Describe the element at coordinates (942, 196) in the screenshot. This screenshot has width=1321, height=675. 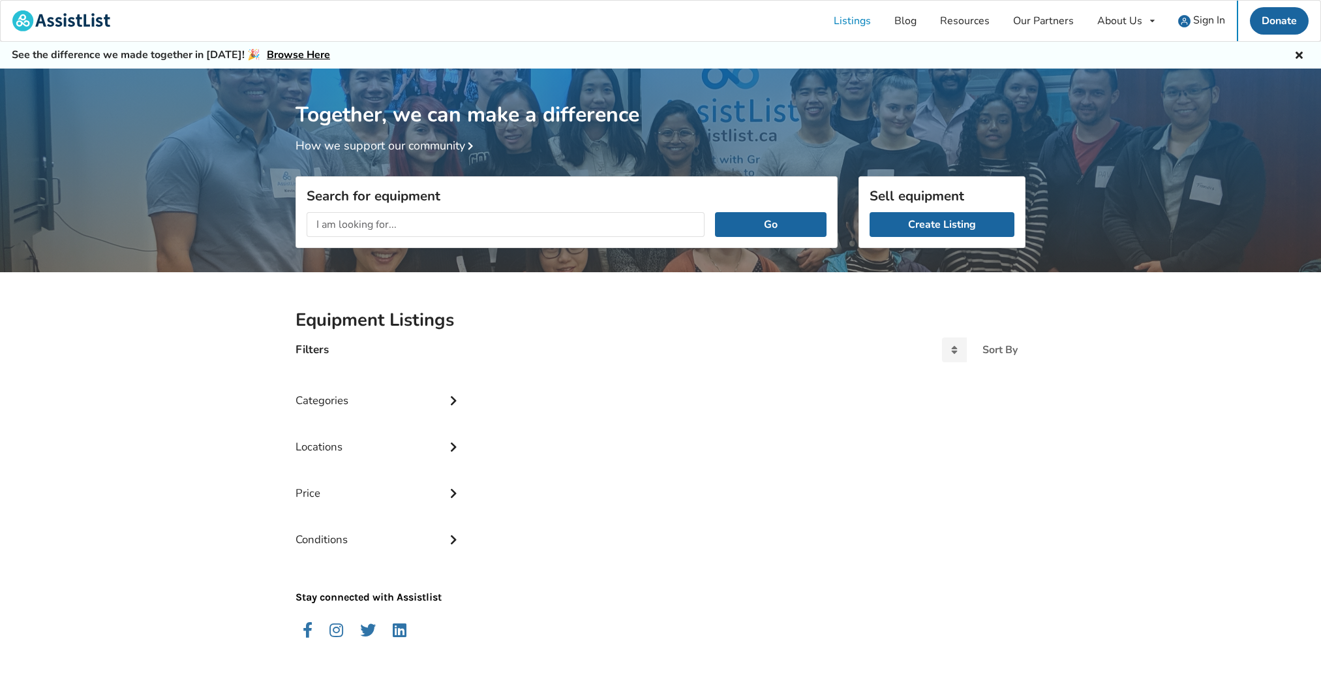
I see `h3: Sell equipment` at that location.